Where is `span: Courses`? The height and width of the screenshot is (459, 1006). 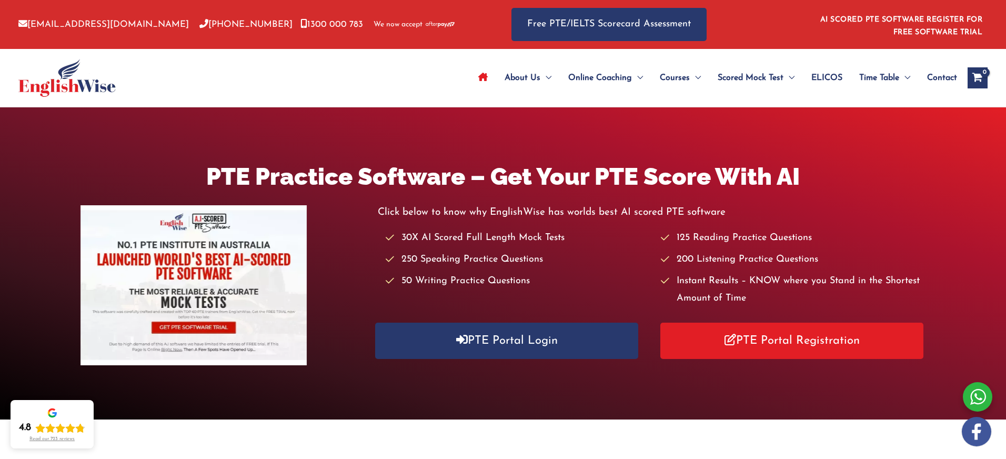
span: Courses is located at coordinates (674, 78).